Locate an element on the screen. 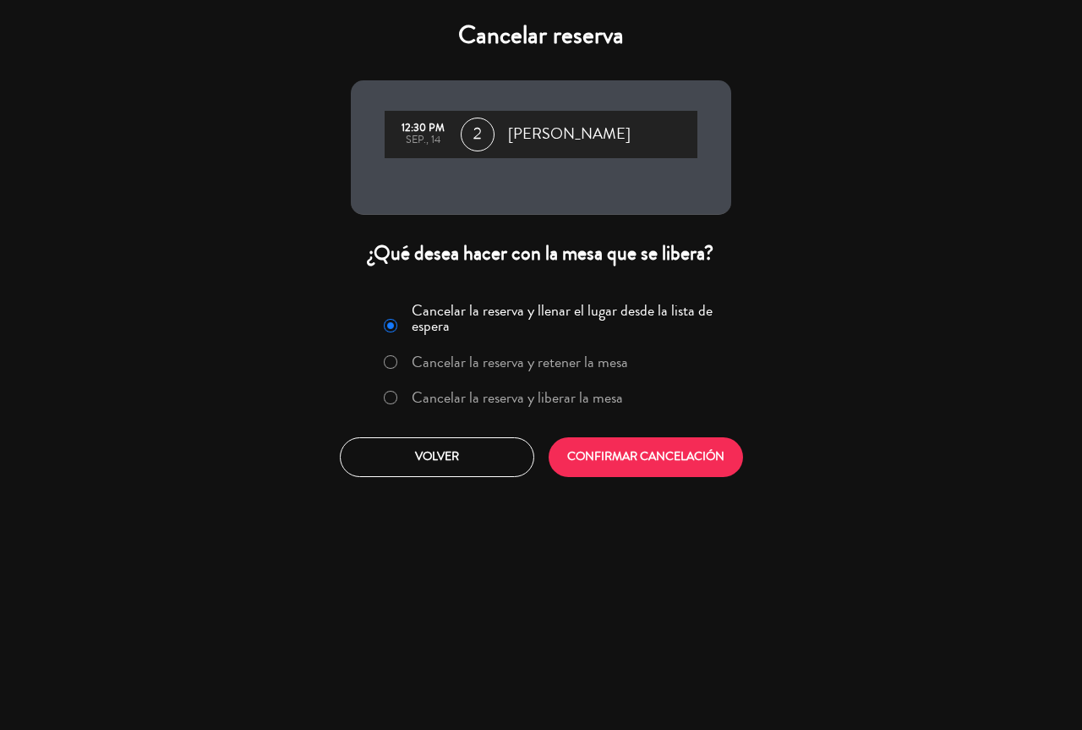 This screenshot has height=730, width=1082. label: Cancelar la reserva y liberar la mesa is located at coordinates (517, 397).